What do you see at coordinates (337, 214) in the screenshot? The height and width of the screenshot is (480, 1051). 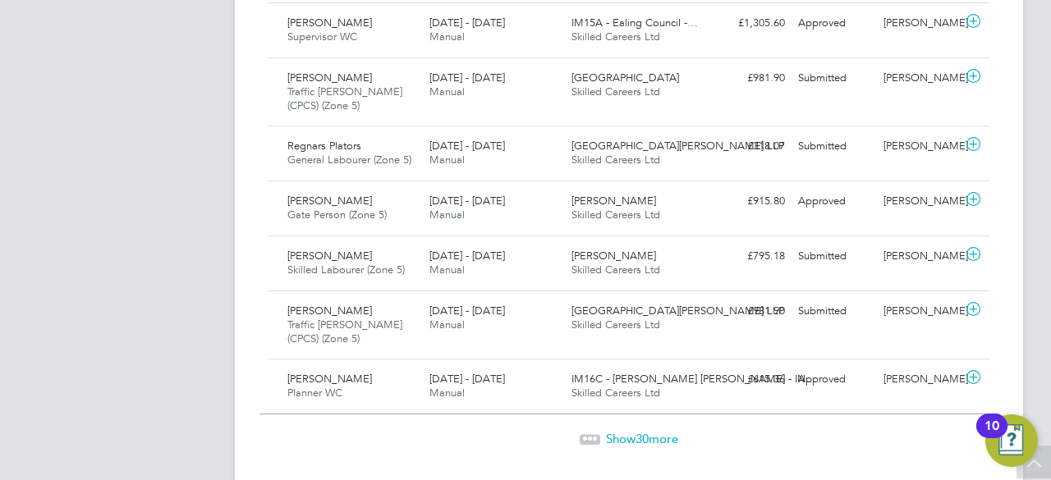 I see `span: Gate Person (Zone 5)` at bounding box center [337, 214].